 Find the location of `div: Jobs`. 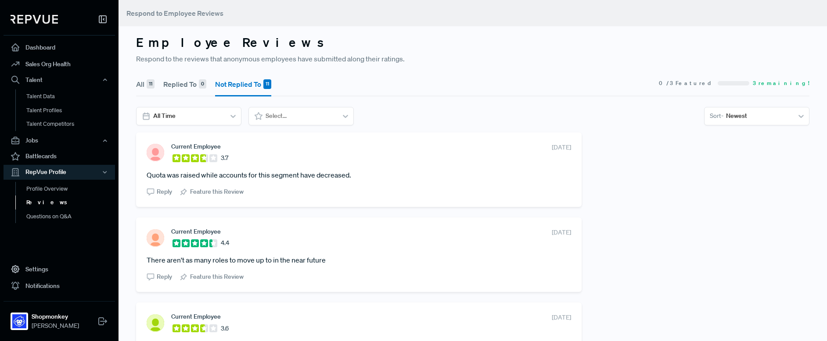

div: Jobs is located at coordinates (59, 141).